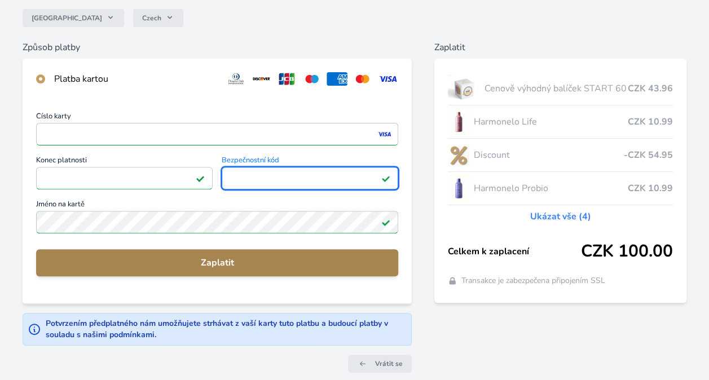  What do you see at coordinates (337, 79) in the screenshot?
I see `img: amex.svg` at bounding box center [337, 79].